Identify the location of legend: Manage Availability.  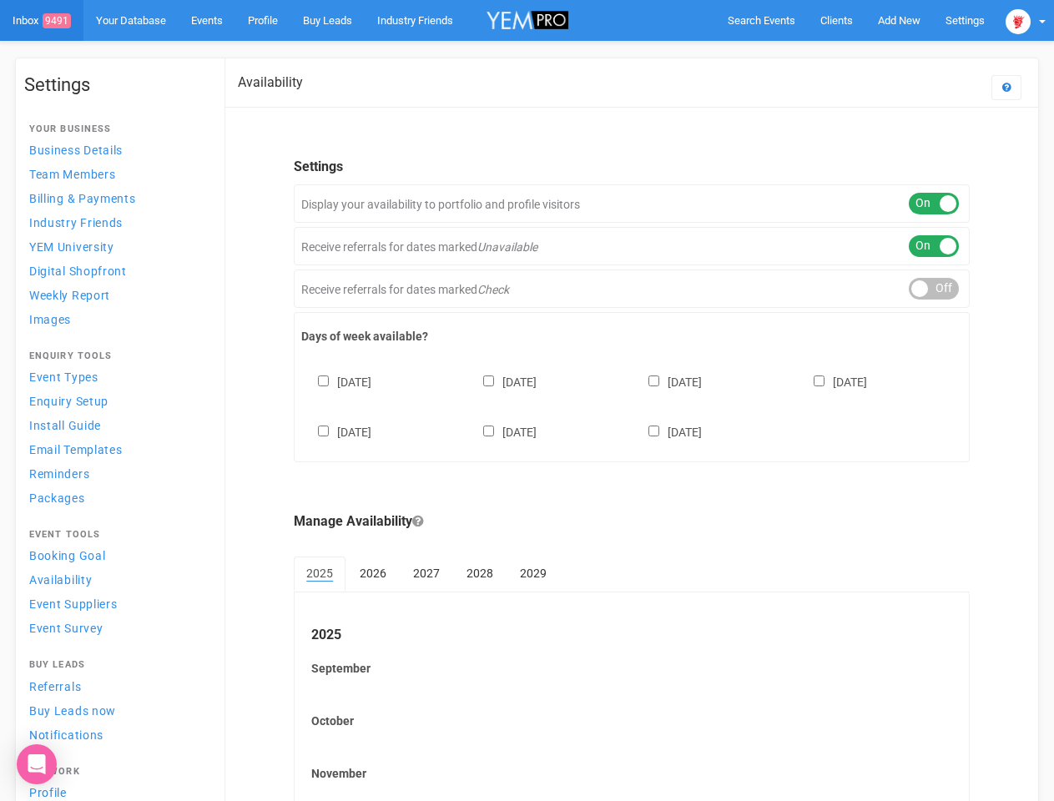
(632, 522).